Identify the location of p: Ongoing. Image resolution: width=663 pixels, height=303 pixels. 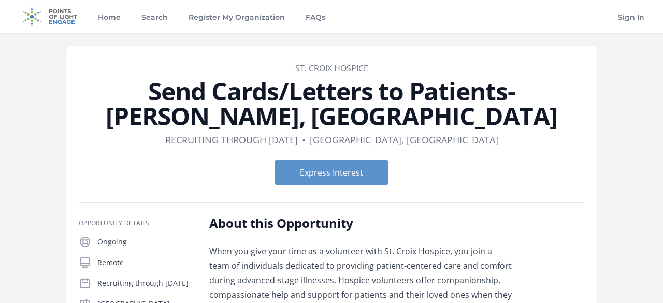
(145, 242).